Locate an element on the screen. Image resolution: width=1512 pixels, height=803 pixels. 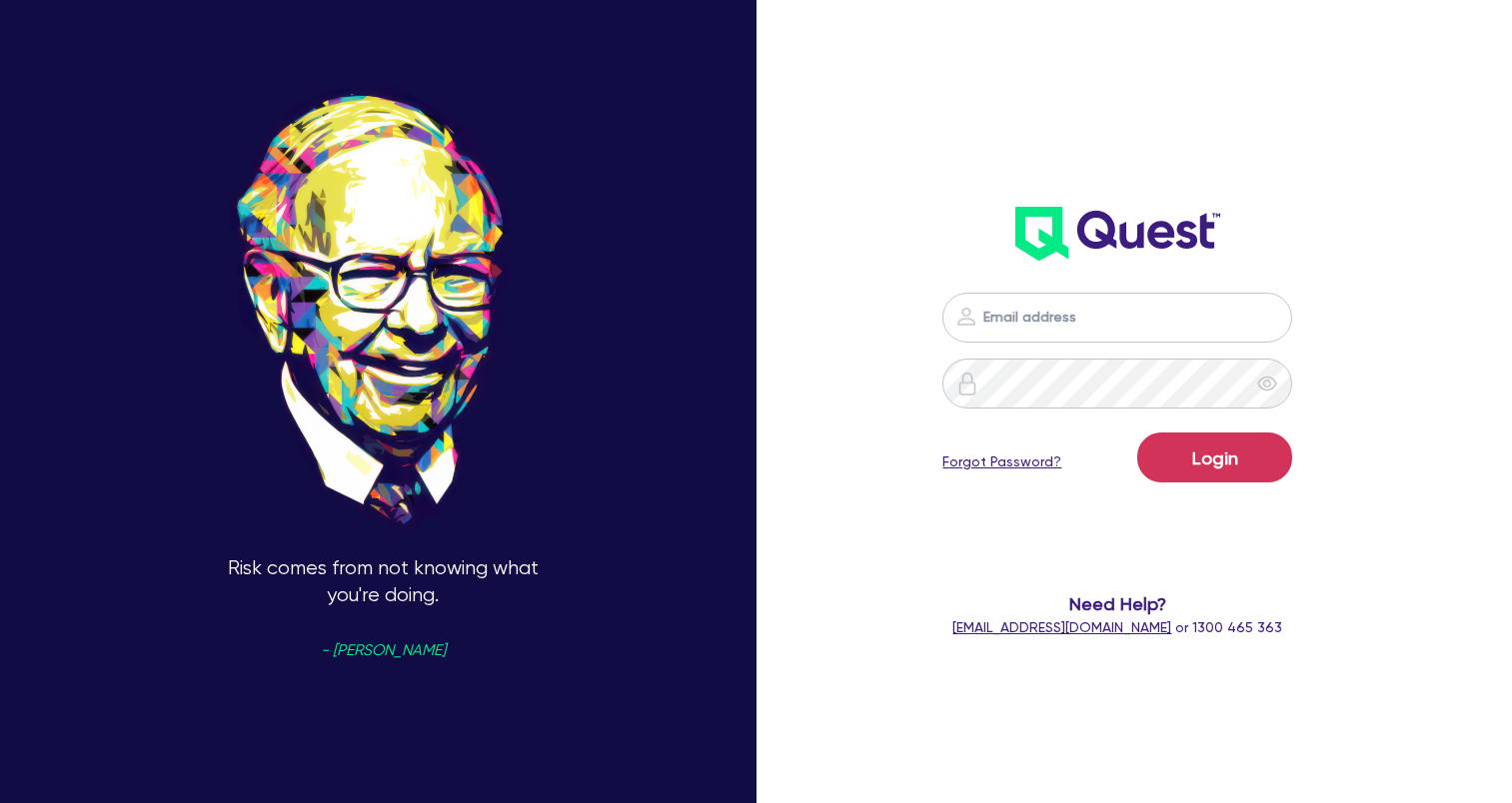
a: Forgot Password? is located at coordinates (1001, 461).